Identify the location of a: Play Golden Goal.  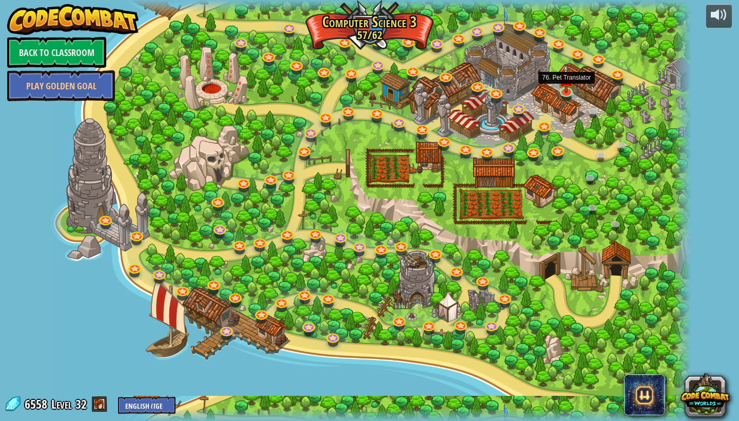
(61, 86).